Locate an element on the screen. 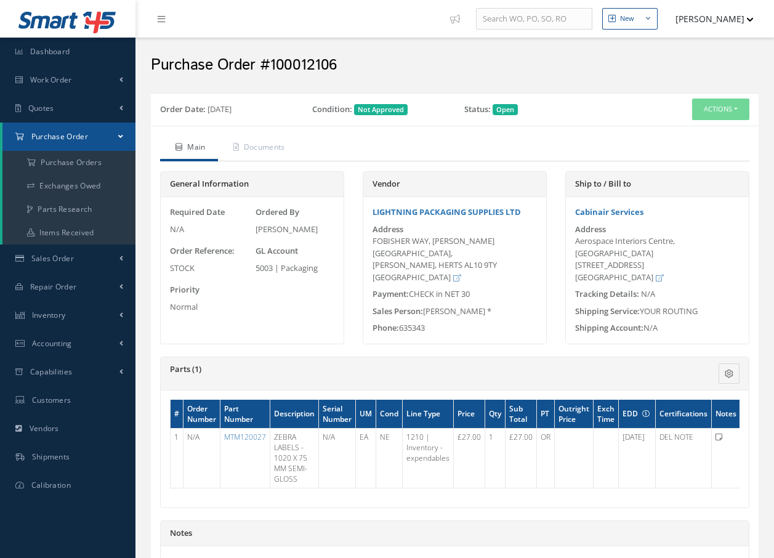 This screenshot has height=558, width=774. label: Order Date: is located at coordinates (183, 110).